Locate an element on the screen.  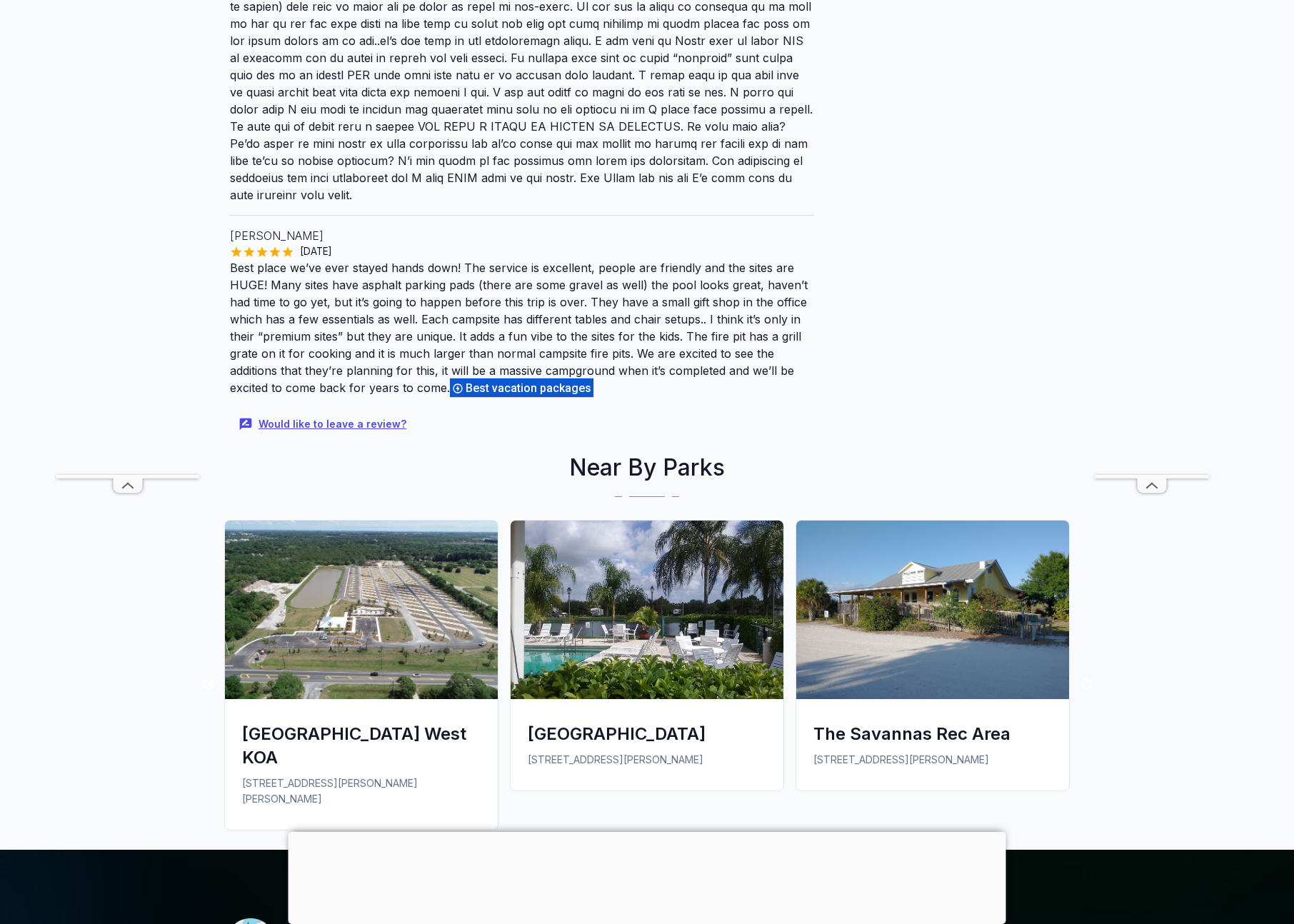
div: Best vacation packages is located at coordinates (521, 388).